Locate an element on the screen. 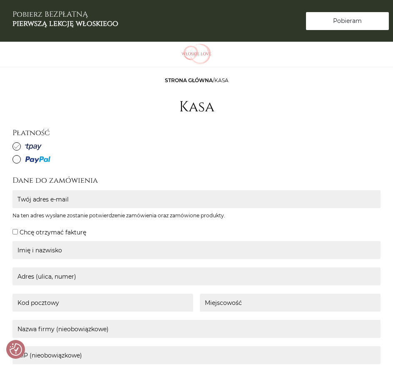 The image size is (393, 365). input: Adres (ulica, numer) is located at coordinates (197, 276).